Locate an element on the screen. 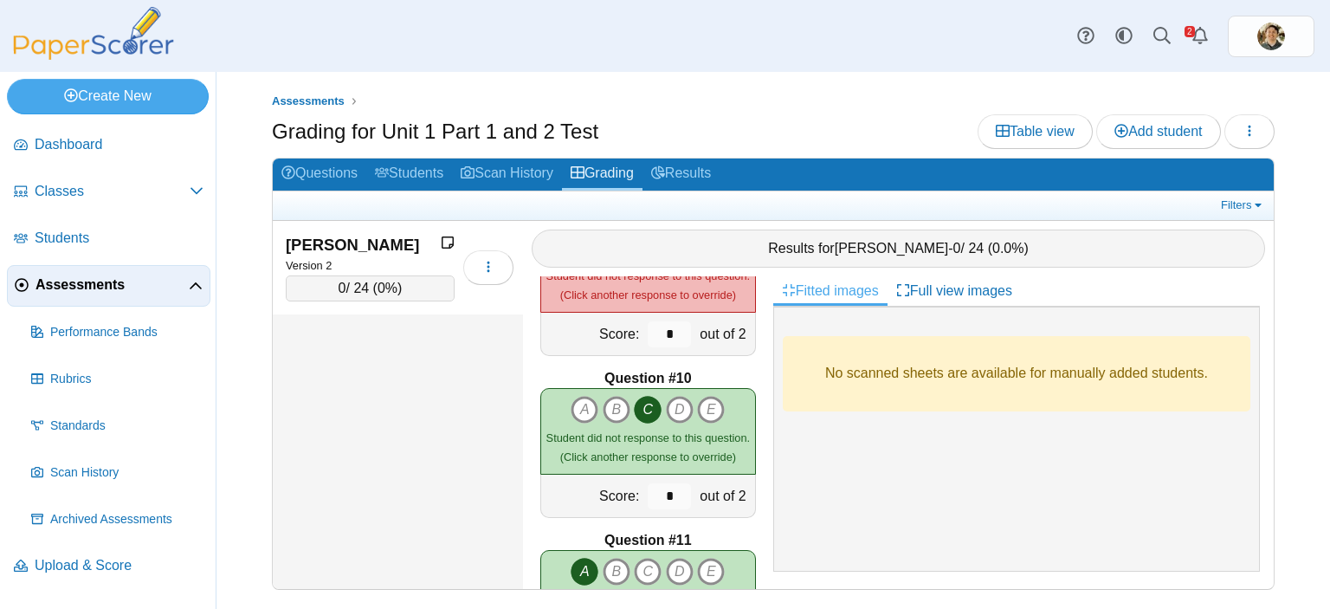  a: Grading is located at coordinates (602, 174).